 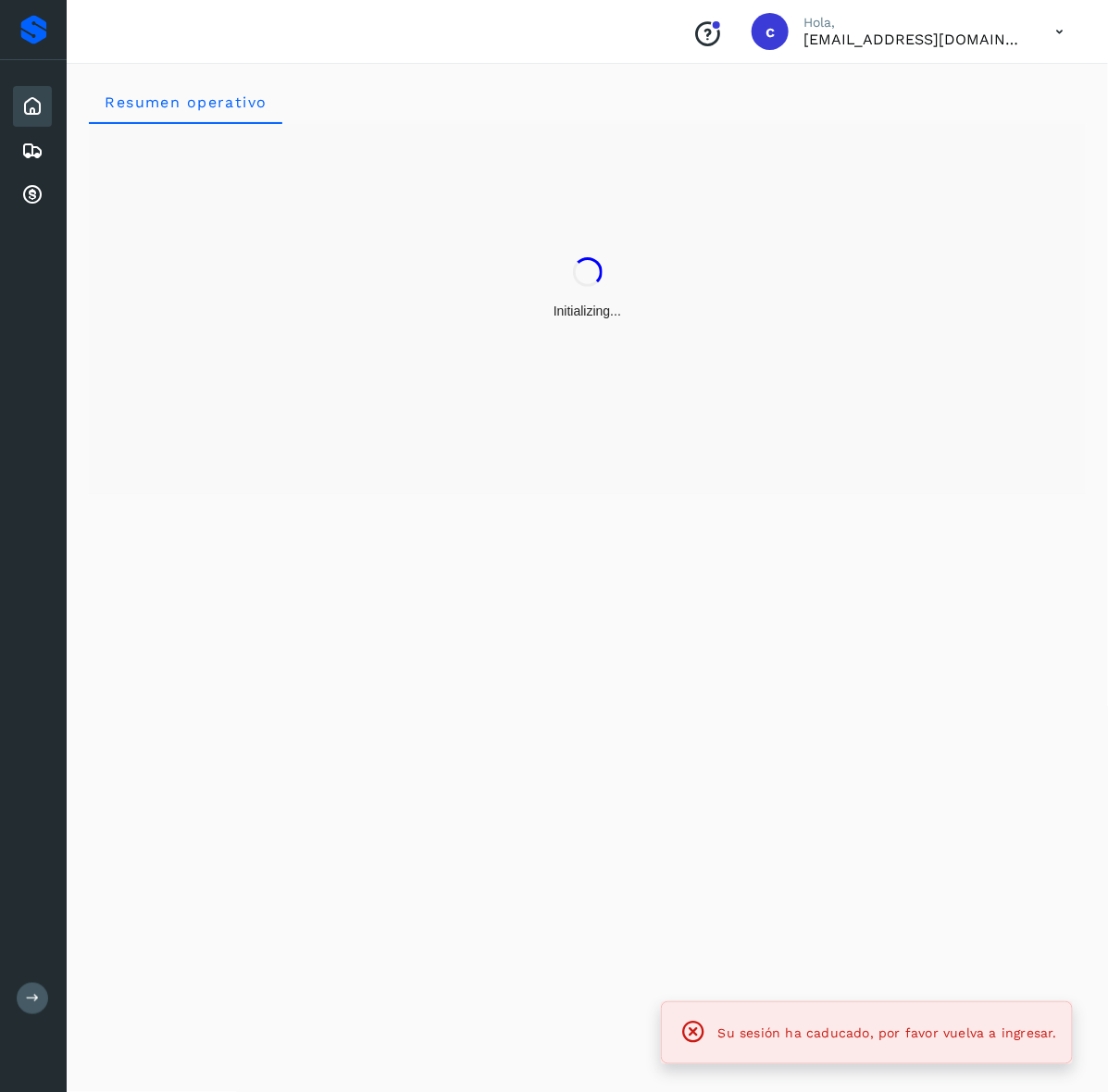 What do you see at coordinates (32, 150) in the screenshot?
I see `div: Embarques` at bounding box center [32, 150].